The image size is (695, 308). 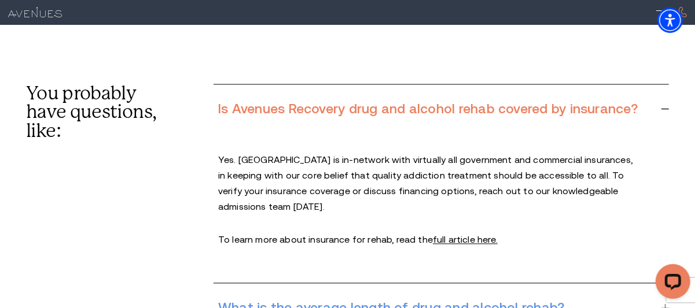 What do you see at coordinates (670, 20) in the screenshot?
I see `div: Accessibility Menu` at bounding box center [670, 20].